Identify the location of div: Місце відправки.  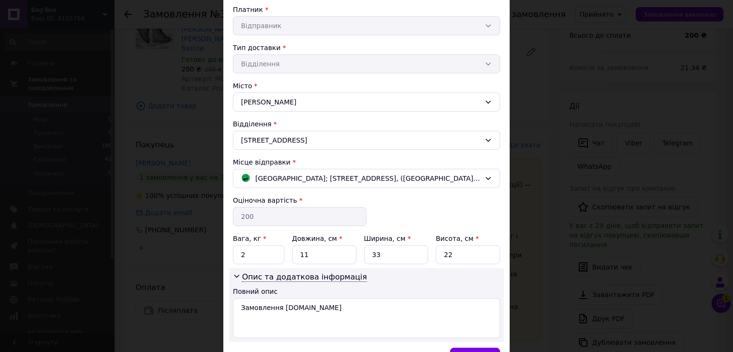
(366, 162).